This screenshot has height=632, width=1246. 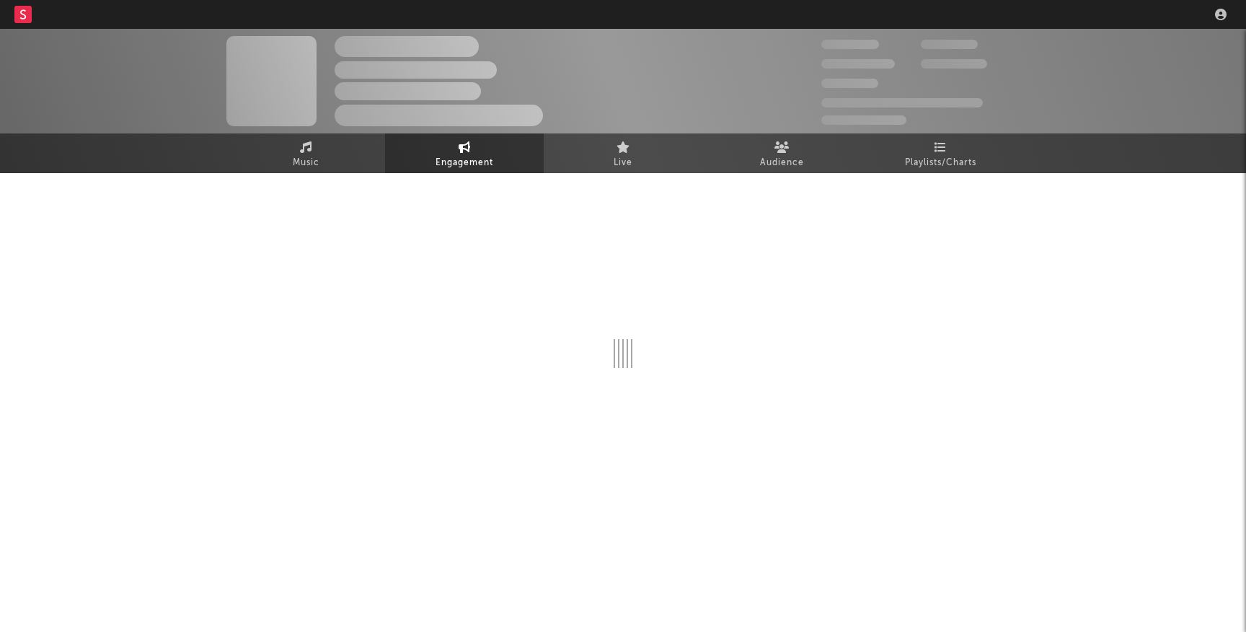 What do you see at coordinates (940, 163) in the screenshot?
I see `span: Playlists/Charts` at bounding box center [940, 163].